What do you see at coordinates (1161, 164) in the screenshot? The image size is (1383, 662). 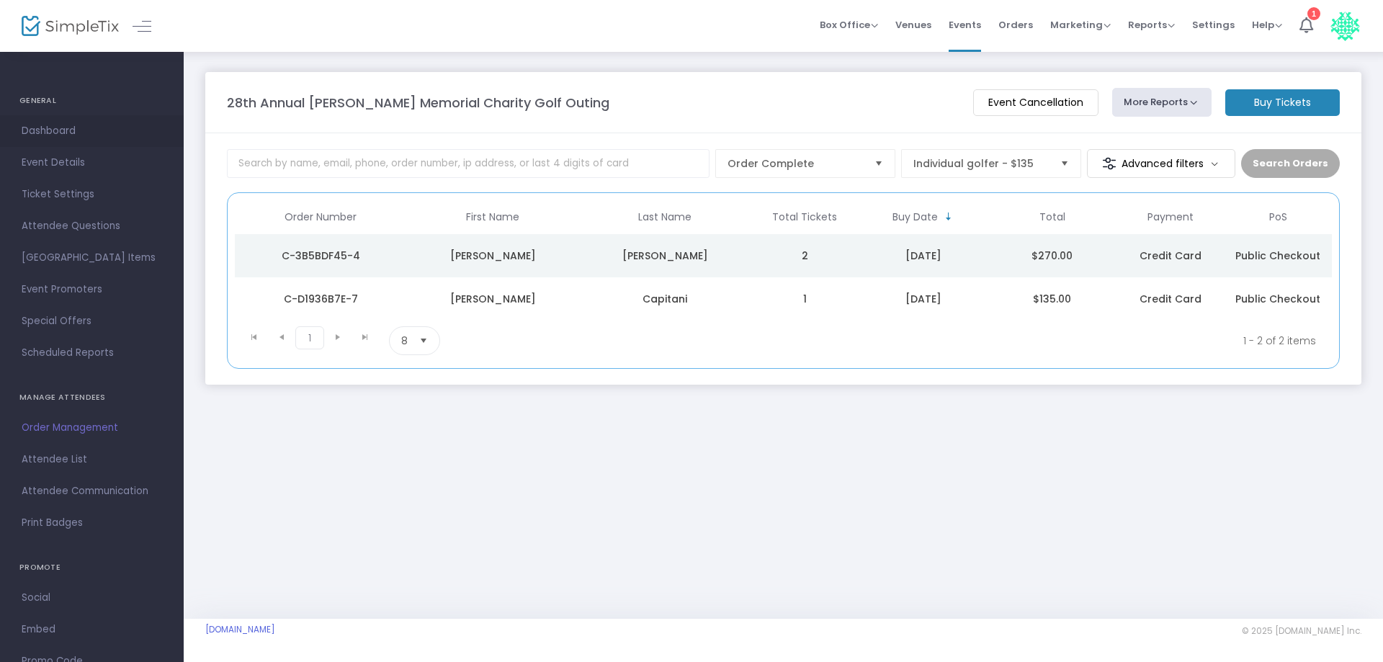 I see `m-button: Advanced filters` at bounding box center [1161, 164].